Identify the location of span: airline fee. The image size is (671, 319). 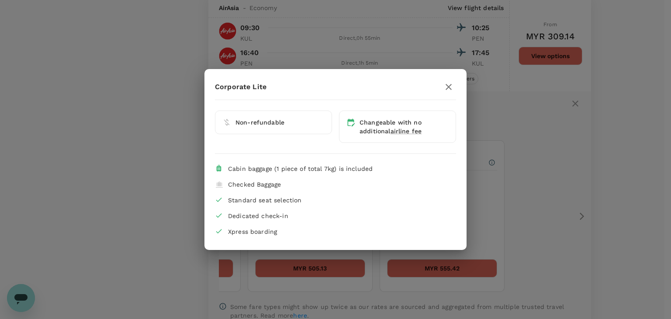
(406, 131).